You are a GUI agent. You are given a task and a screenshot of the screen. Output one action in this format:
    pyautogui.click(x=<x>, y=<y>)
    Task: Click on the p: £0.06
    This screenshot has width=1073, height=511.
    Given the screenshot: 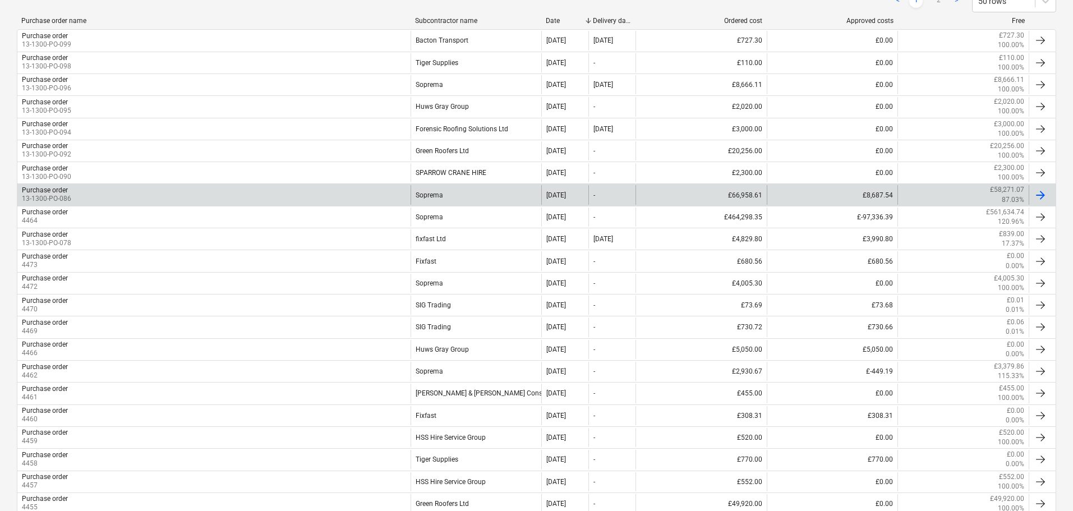 What is the action you would take?
    pyautogui.click(x=1015, y=322)
    